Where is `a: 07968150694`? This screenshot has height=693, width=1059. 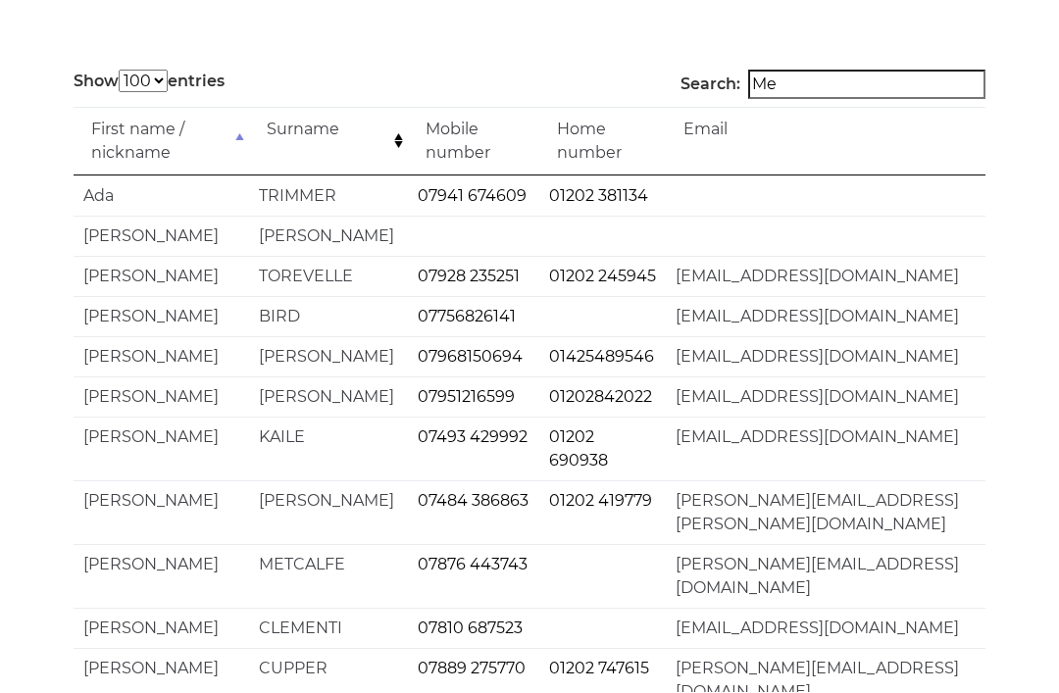
a: 07968150694 is located at coordinates (470, 358).